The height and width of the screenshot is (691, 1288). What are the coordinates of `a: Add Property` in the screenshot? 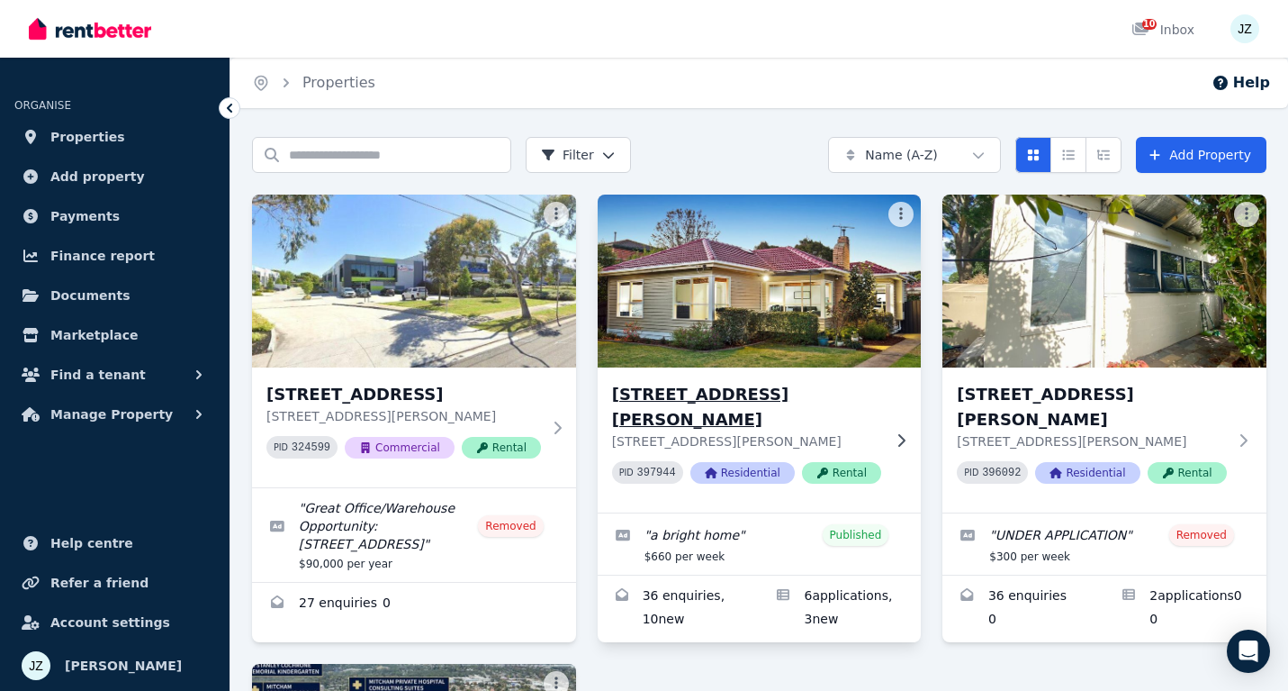 It's located at (1201, 155).